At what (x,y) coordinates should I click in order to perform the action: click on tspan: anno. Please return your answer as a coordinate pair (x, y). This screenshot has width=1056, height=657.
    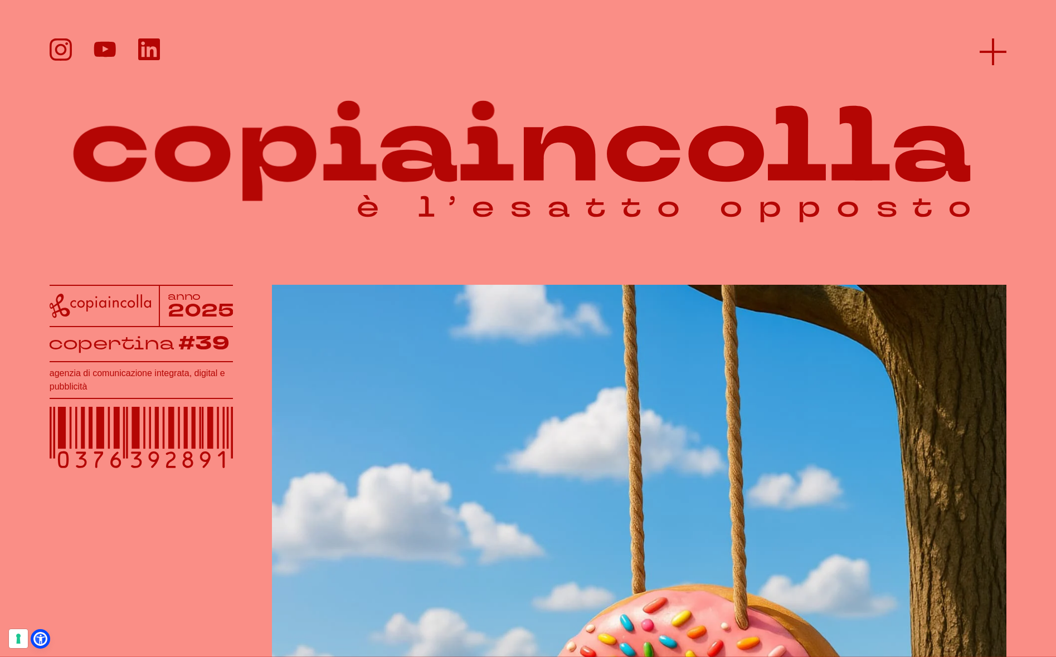
    Looking at the image, I should click on (184, 296).